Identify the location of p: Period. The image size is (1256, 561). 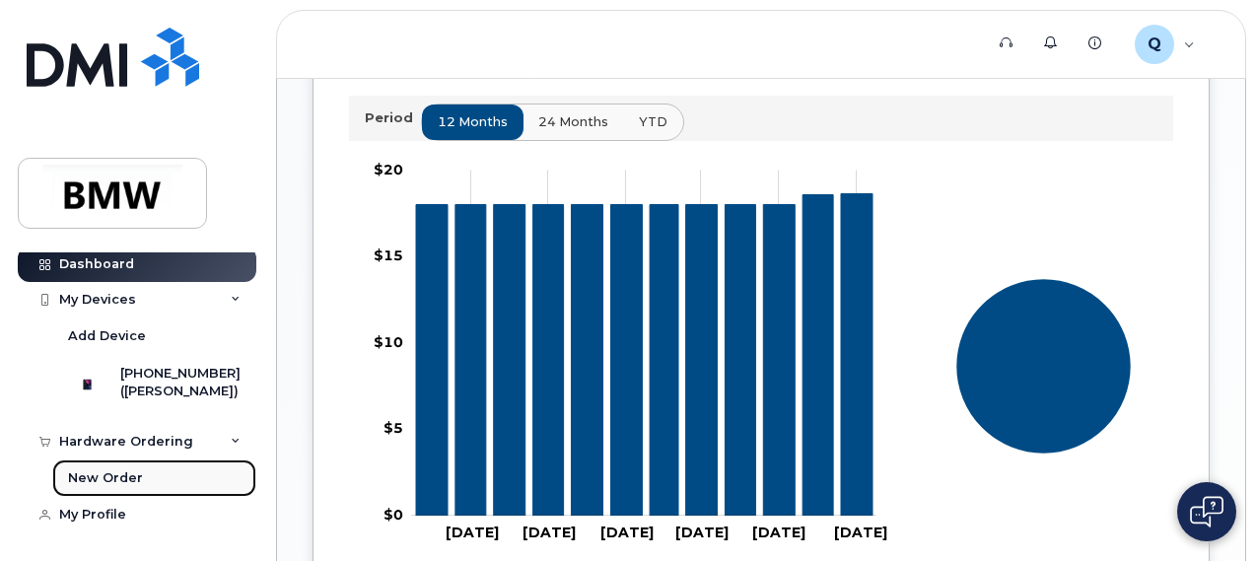
(392, 117).